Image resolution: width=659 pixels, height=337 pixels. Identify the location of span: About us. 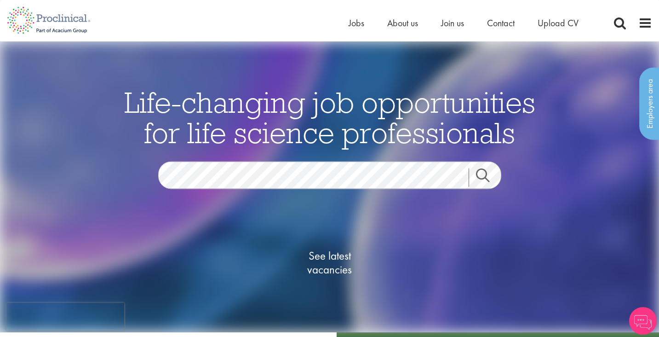
(403, 23).